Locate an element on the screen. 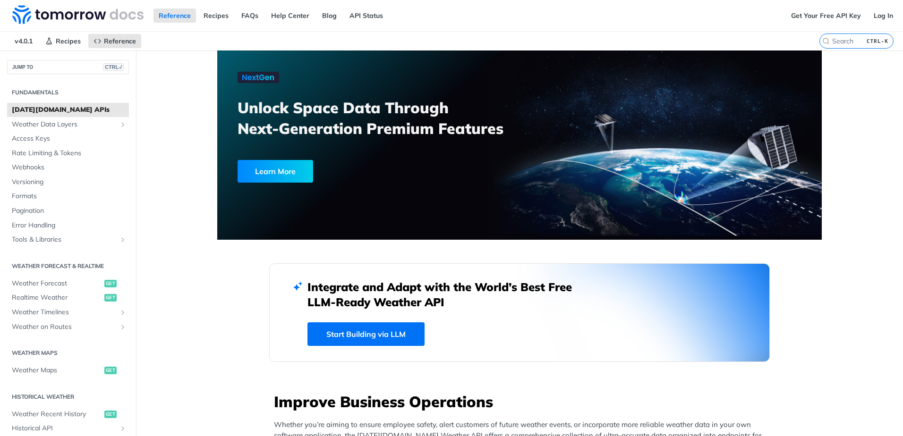  button: Show subpages for Weather Timelines is located at coordinates (123, 313).